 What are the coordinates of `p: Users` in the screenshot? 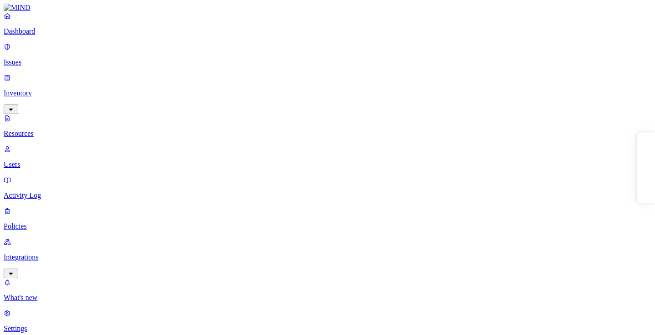 It's located at (327, 165).